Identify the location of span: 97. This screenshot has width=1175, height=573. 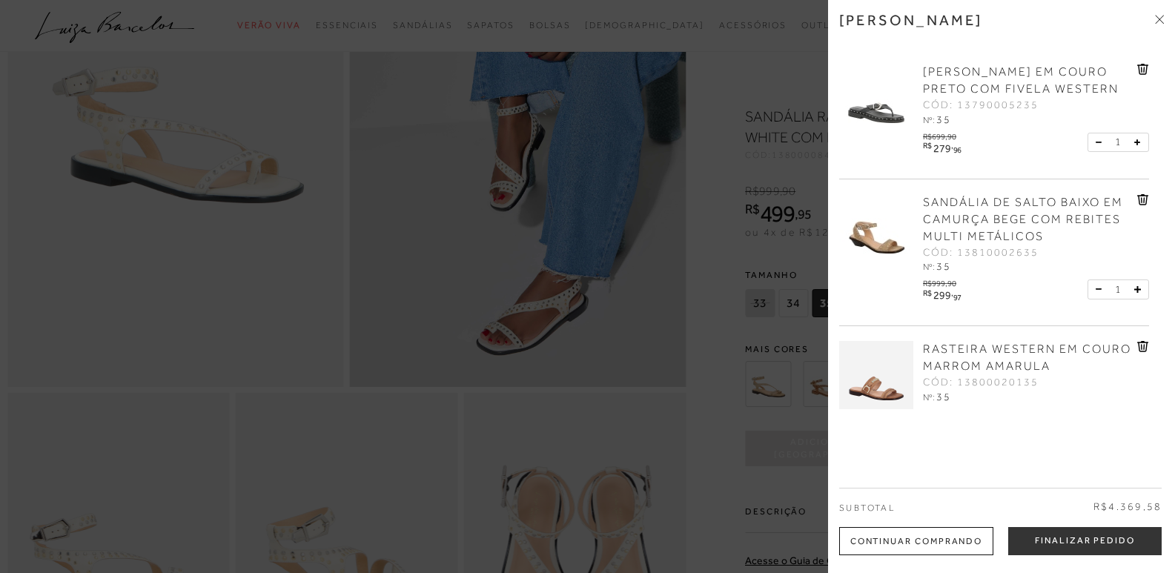
(957, 297).